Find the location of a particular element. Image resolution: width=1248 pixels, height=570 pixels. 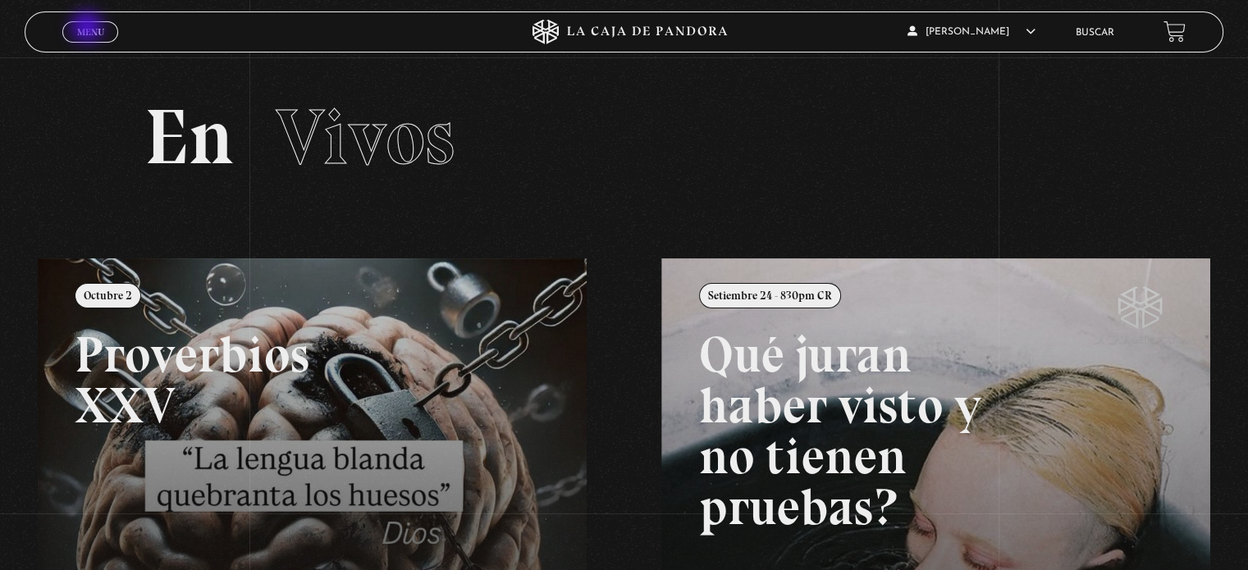

h2: En is located at coordinates (624, 137).